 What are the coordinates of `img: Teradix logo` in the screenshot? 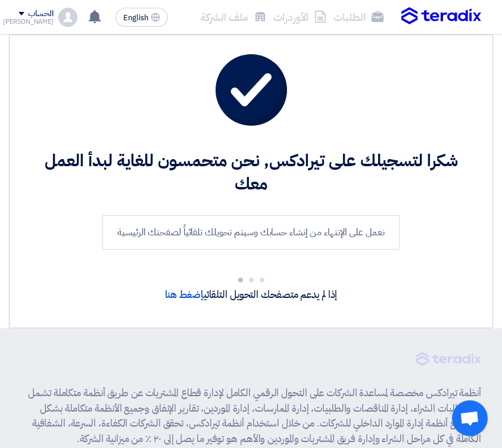 It's located at (441, 16).